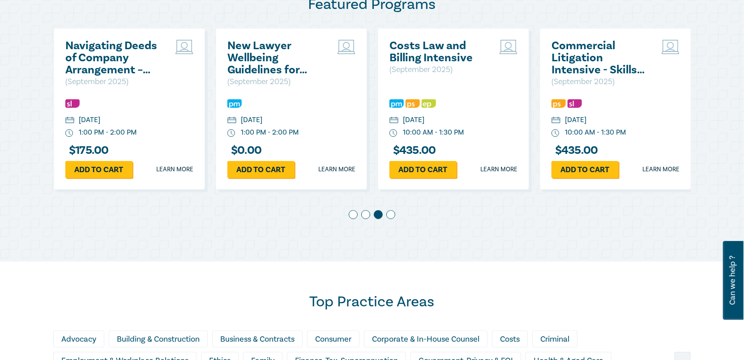 The height and width of the screenshot is (360, 744). Describe the element at coordinates (87, 150) in the screenshot. I see `h3: $ 175.00` at that location.